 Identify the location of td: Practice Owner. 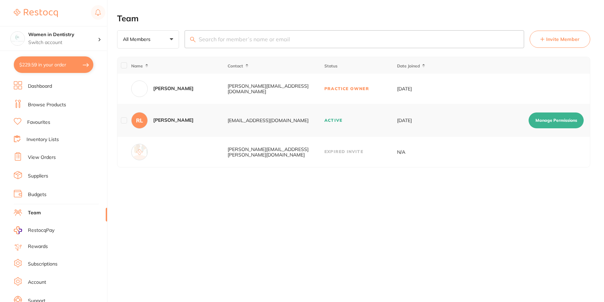
(360, 89).